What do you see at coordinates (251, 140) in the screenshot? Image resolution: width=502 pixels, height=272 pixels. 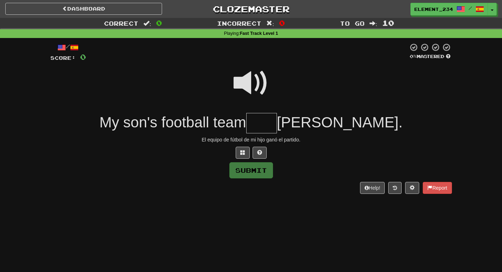 I see `div: El equipo de fútbol de mi hijo ganó el partido.` at bounding box center [251, 140].